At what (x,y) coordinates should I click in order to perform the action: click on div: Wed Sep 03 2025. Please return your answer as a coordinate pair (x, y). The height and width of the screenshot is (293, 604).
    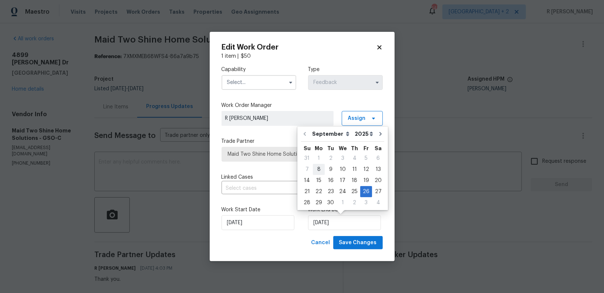
    Looking at the image, I should click on (343, 158).